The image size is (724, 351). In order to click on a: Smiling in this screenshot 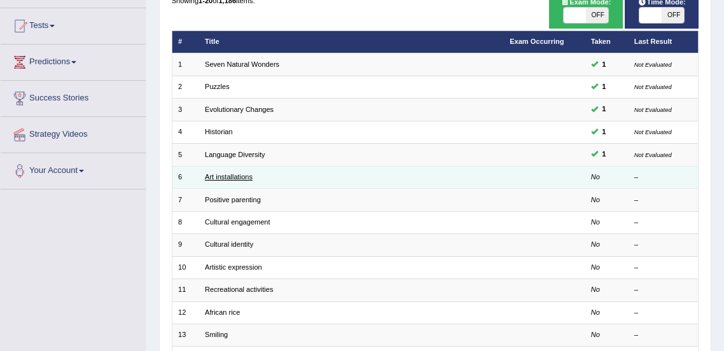, I will do `click(216, 335)`.